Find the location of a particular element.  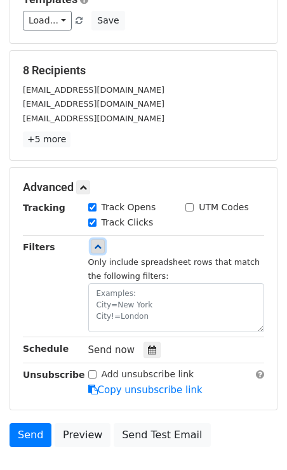

a: +5 more is located at coordinates (46, 139).